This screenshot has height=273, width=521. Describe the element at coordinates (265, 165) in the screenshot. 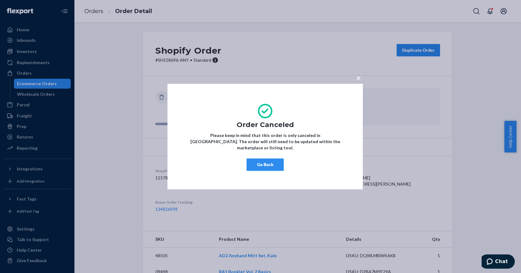

I see `button: Go Back` at that location.